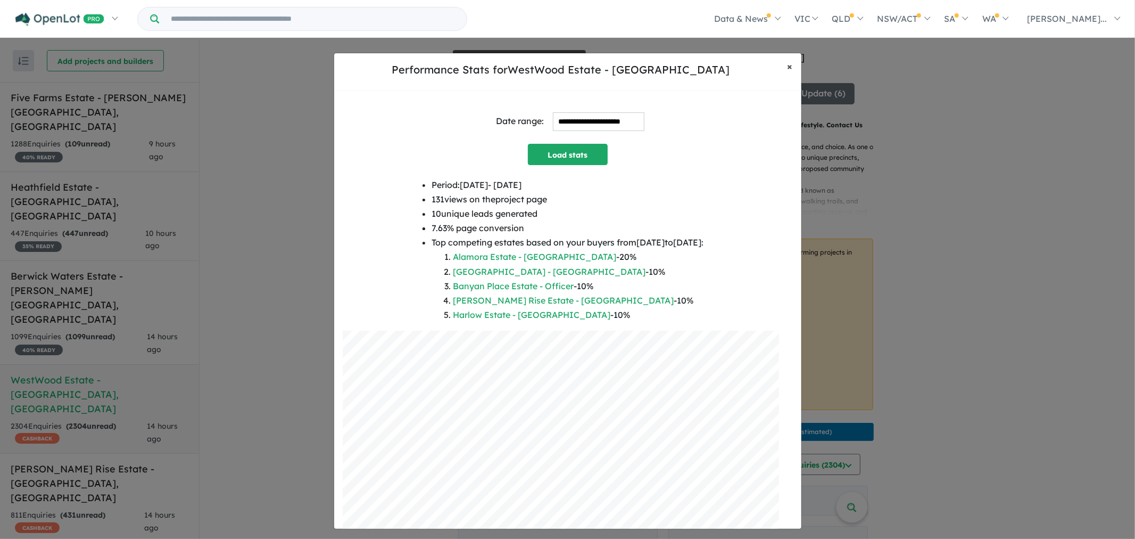 The image size is (1135, 539). Describe the element at coordinates (567, 228) in the screenshot. I see `li: 7.63 % page conversion` at that location.